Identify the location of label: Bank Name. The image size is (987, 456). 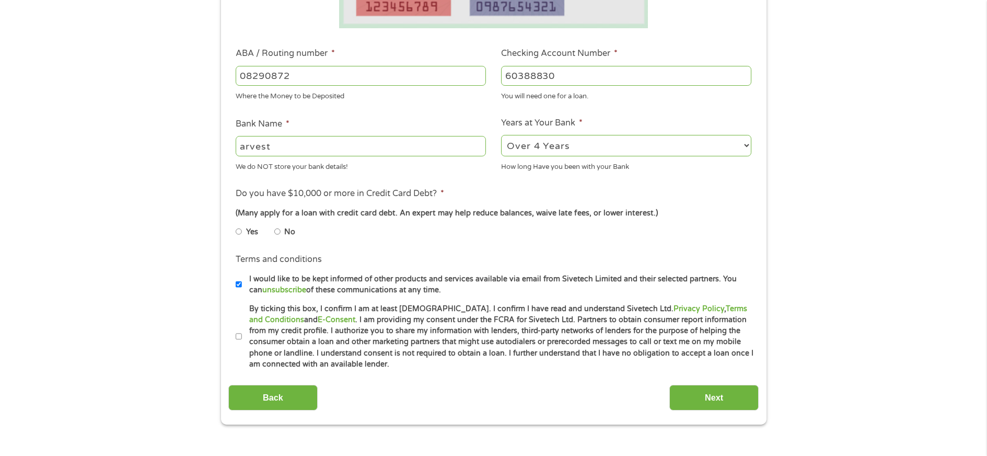
(262, 124).